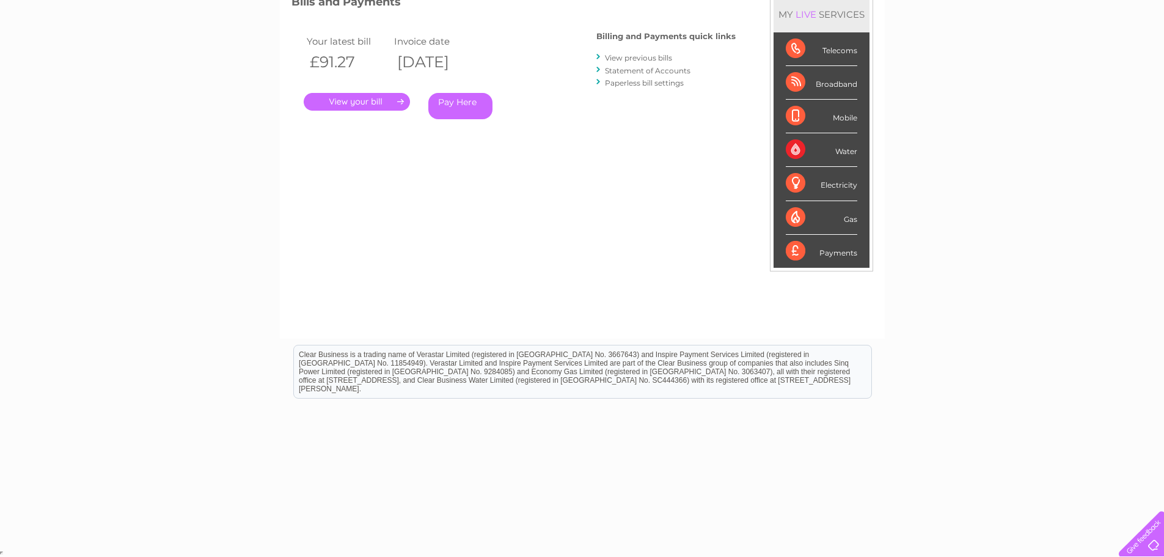 Image resolution: width=1164 pixels, height=557 pixels. What do you see at coordinates (1066, 56) in the screenshot?
I see `a: Blog` at bounding box center [1066, 56].